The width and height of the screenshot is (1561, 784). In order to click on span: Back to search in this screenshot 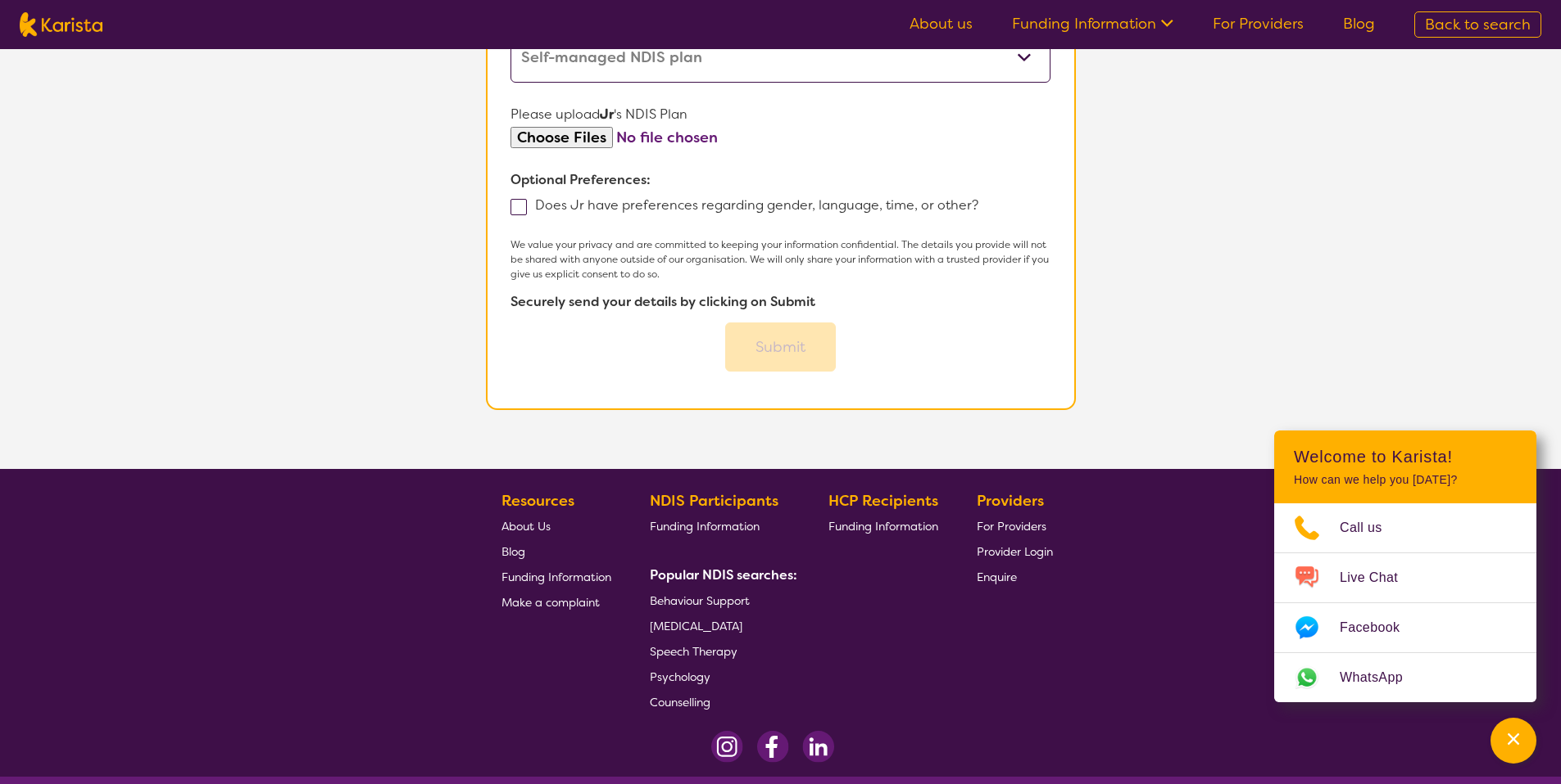, I will do `click(1477, 25)`.